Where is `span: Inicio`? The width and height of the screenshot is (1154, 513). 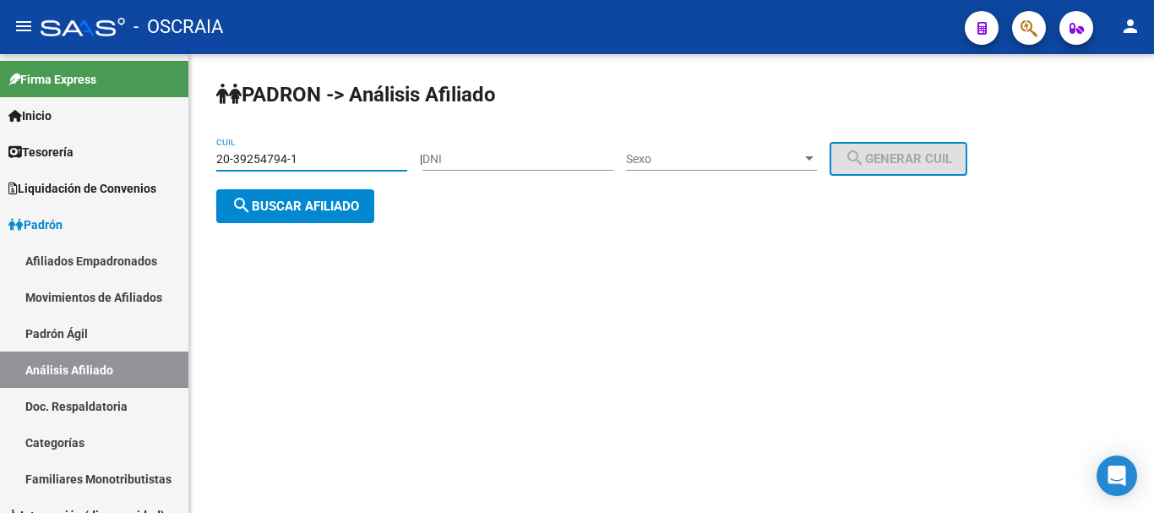
span: Inicio is located at coordinates (30, 116).